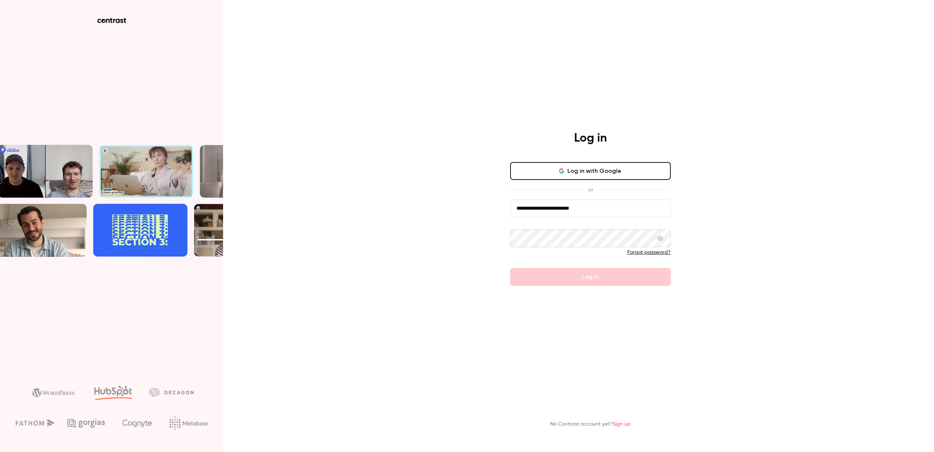 The height and width of the screenshot is (452, 934). Describe the element at coordinates (621, 424) in the screenshot. I see `a: Sign up` at that location.